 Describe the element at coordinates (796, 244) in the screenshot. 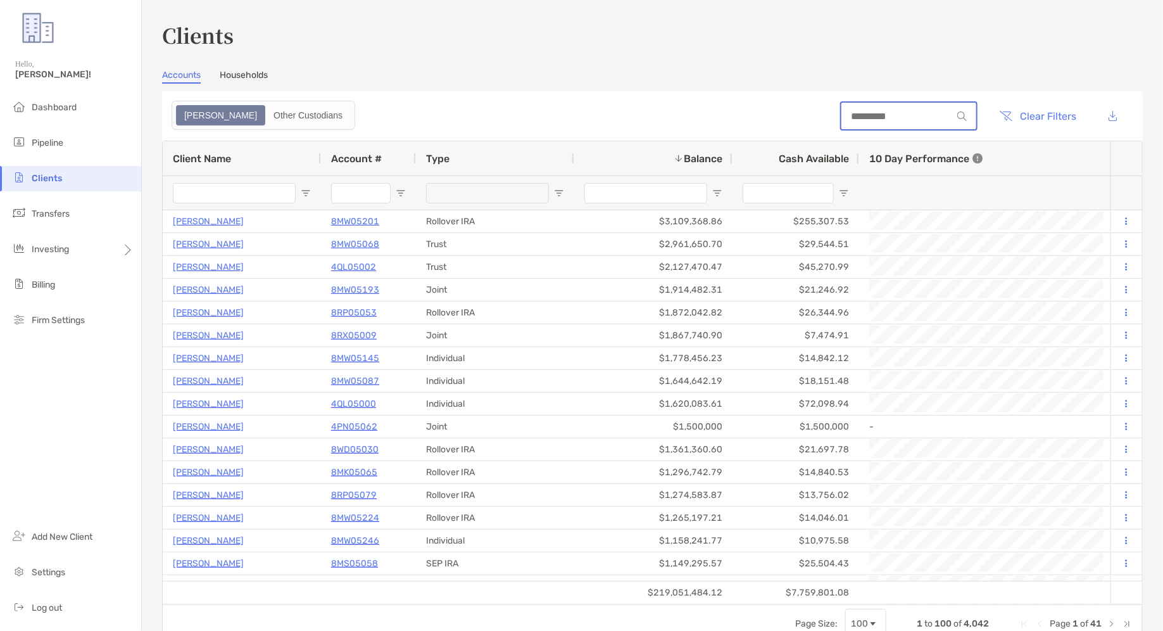

I see `div: $29,544.51` at that location.